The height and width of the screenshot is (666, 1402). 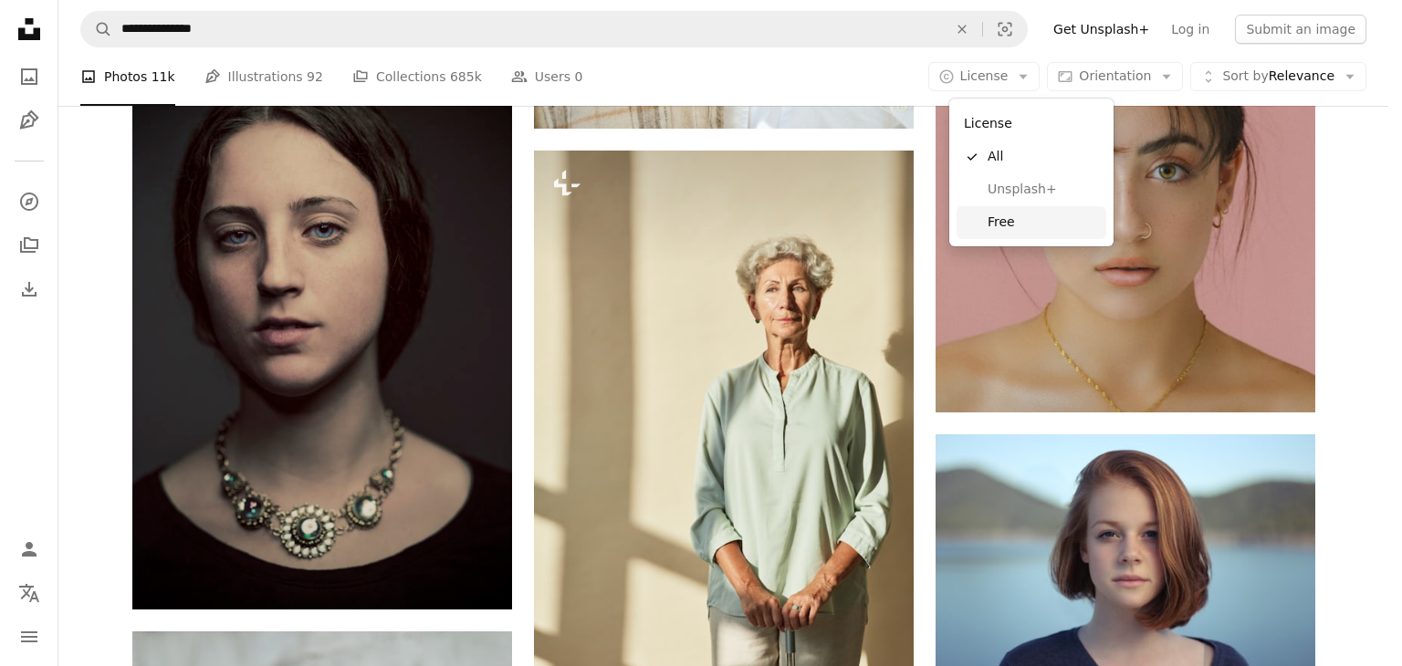 What do you see at coordinates (984, 76) in the screenshot?
I see `span: License` at bounding box center [984, 76].